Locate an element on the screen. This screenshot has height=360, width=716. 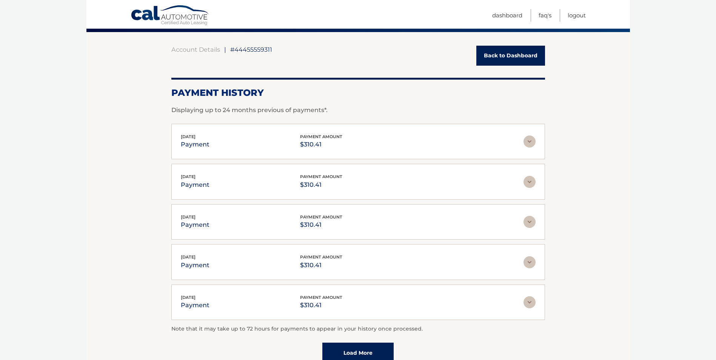
a: Logout is located at coordinates (576, 15).